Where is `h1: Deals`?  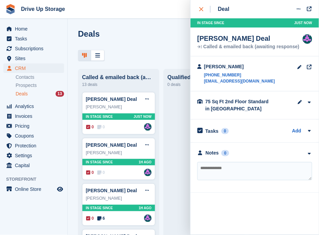 h1: Deals is located at coordinates (89, 34).